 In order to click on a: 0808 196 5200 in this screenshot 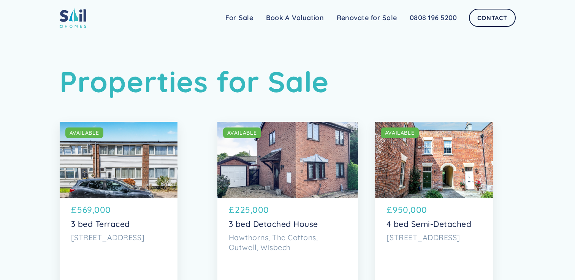, I will do `click(433, 18)`.